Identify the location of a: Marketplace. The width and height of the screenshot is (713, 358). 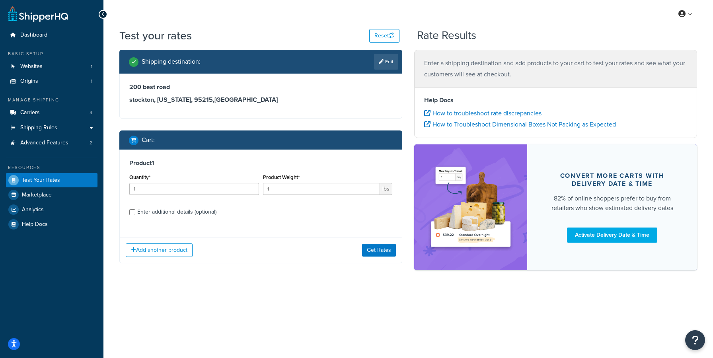
(52, 195).